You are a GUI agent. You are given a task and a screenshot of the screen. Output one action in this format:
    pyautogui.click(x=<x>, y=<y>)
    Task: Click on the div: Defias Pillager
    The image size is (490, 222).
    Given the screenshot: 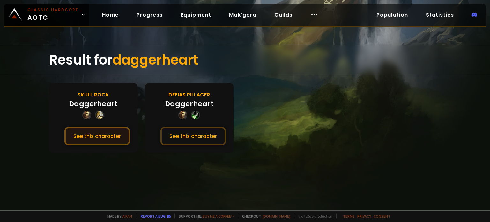 What is the action you would take?
    pyautogui.click(x=189, y=94)
    